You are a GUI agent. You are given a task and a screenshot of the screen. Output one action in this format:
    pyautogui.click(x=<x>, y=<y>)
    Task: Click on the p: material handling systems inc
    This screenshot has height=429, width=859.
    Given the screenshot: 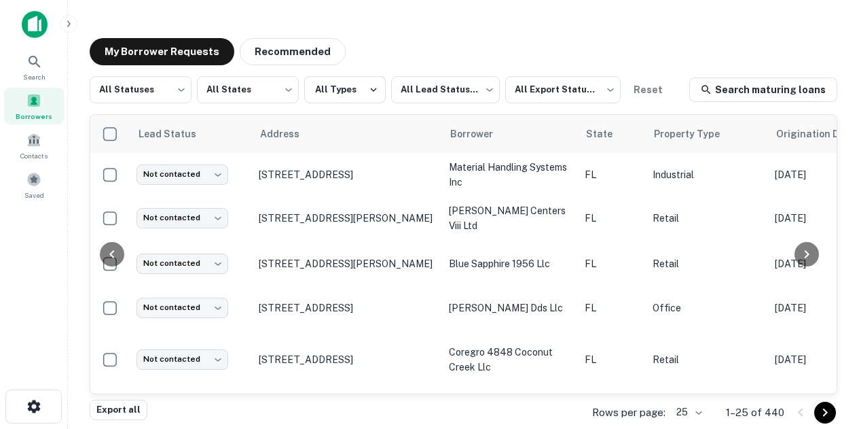 What is the action you would take?
    pyautogui.click(x=510, y=175)
    